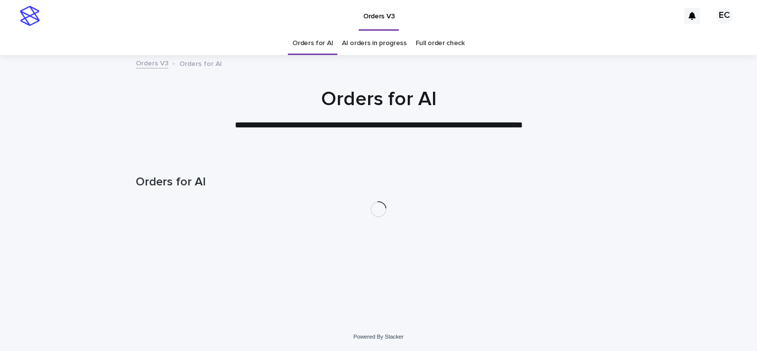  Describe the element at coordinates (152, 62) in the screenshot. I see `a: Orders V3` at that location.